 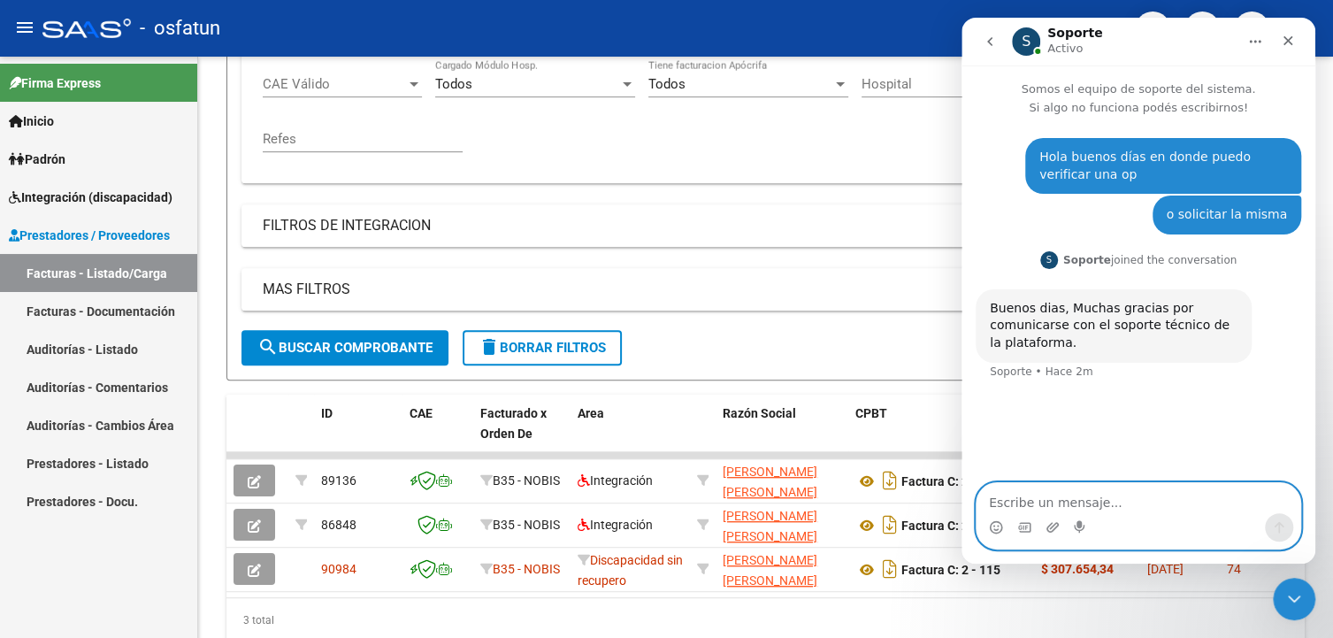 What do you see at coordinates (630, 570) in the screenshot?
I see `span: Discapacidad sin recupero` at bounding box center [630, 570].